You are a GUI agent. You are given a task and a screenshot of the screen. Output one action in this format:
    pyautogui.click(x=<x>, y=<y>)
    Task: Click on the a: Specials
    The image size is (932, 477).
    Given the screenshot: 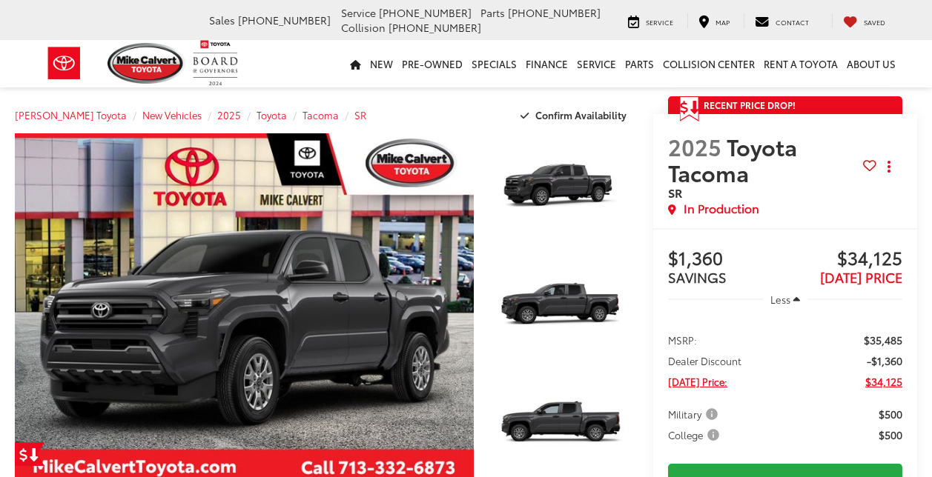 What is the action you would take?
    pyautogui.click(x=494, y=64)
    